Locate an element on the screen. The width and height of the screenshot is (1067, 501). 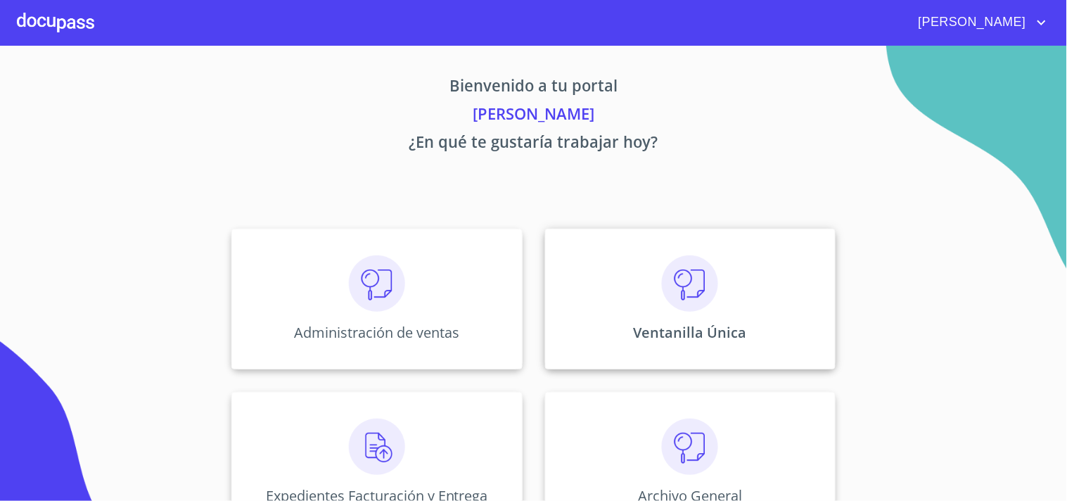
p: Bienvenido a tu portal is located at coordinates (534, 88).